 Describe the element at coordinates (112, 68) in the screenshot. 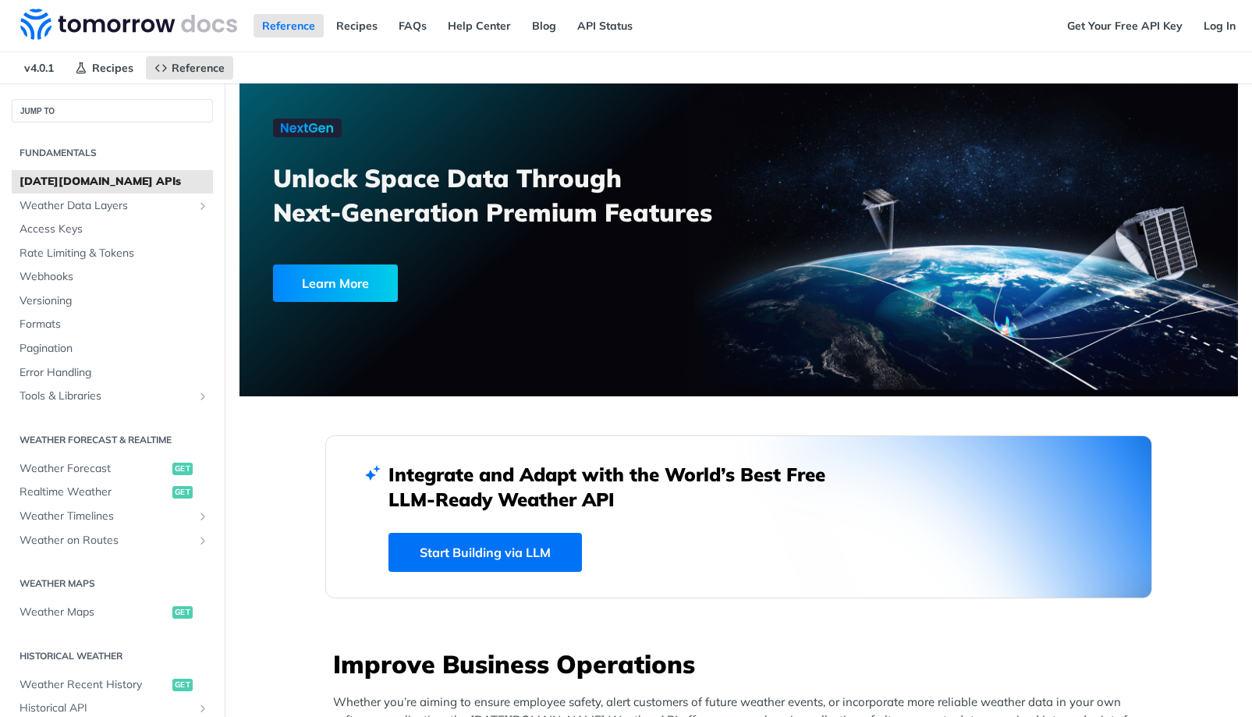

I see `span: Recipes` at that location.